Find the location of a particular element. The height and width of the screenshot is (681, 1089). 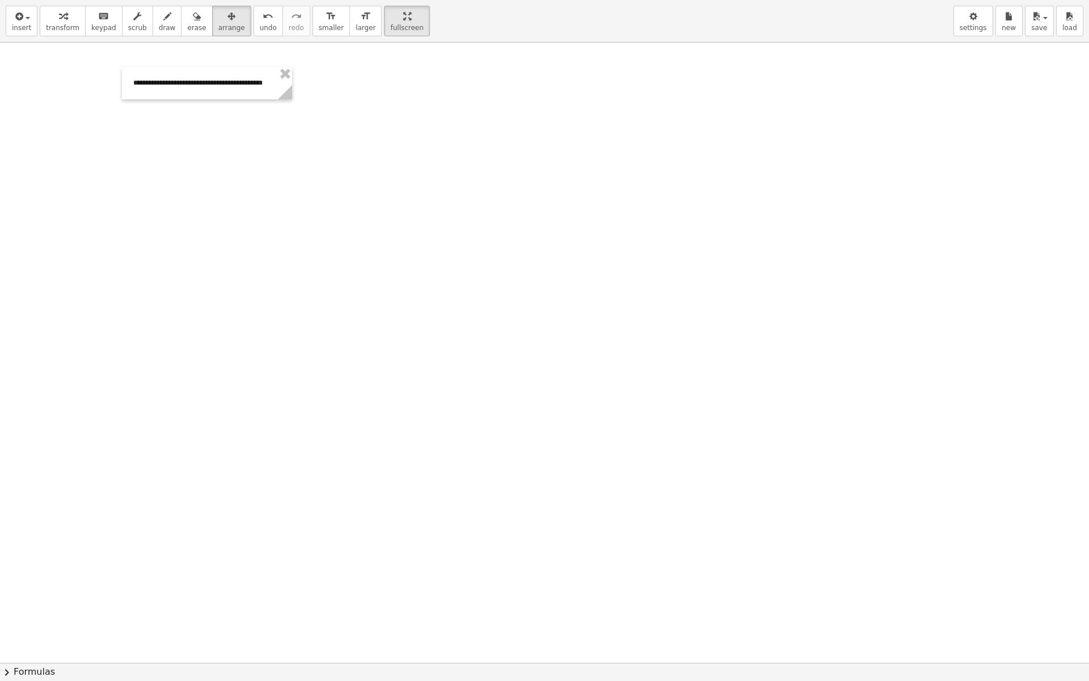

button: load is located at coordinates (1070, 21).